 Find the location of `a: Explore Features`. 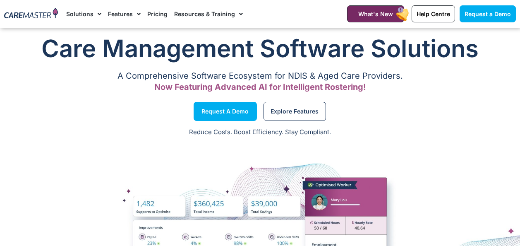

a: Explore Features is located at coordinates (294, 111).